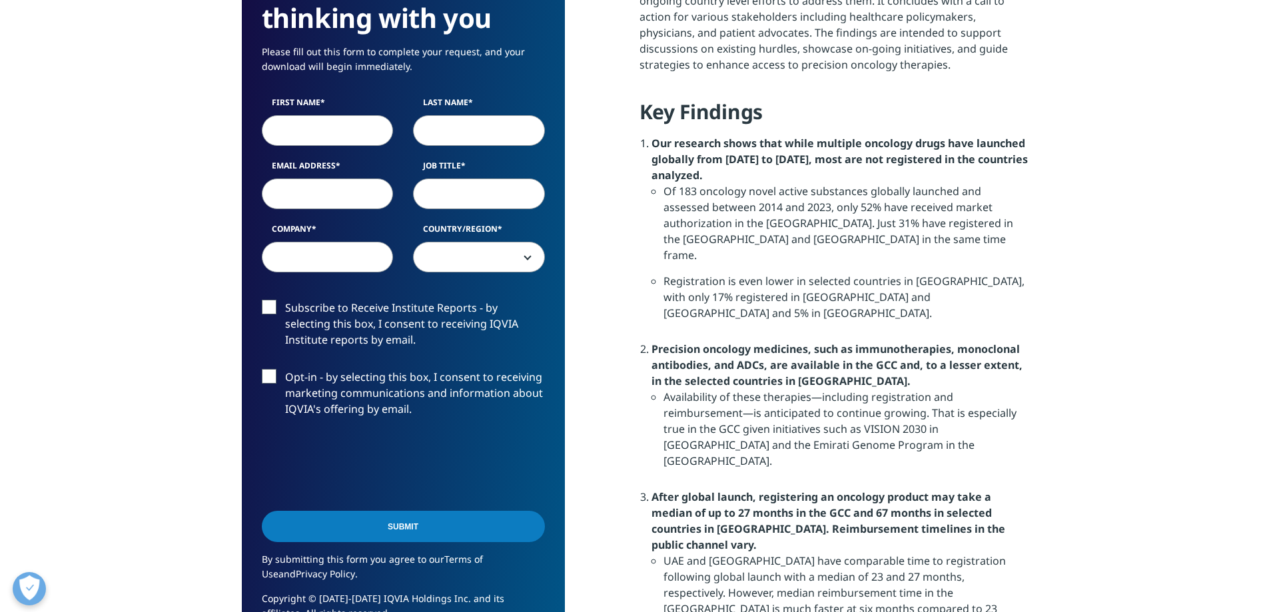  What do you see at coordinates (479, 106) in the screenshot?
I see `label: Last Name` at bounding box center [479, 106].